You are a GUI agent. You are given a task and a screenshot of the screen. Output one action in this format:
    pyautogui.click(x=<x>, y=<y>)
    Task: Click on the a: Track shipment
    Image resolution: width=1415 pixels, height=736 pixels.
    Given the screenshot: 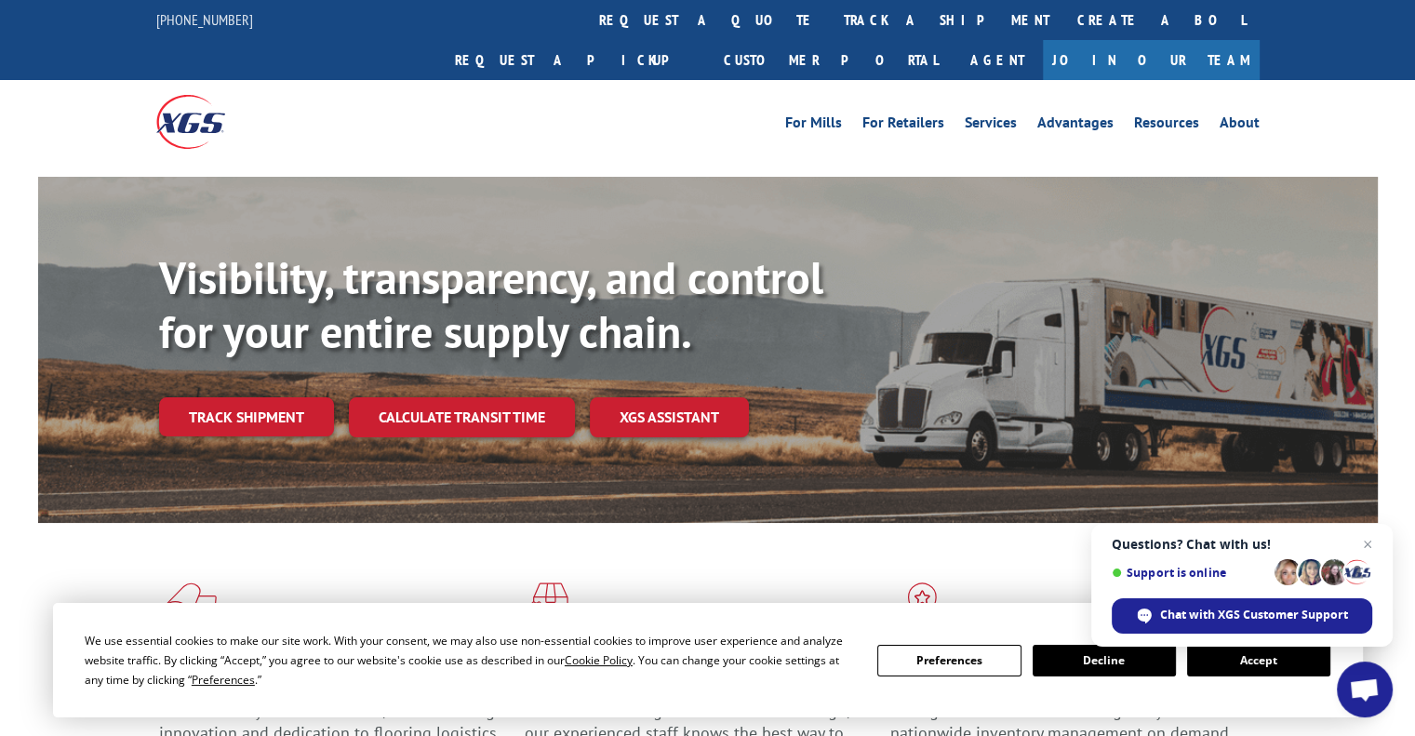 What is the action you would take?
    pyautogui.click(x=247, y=417)
    